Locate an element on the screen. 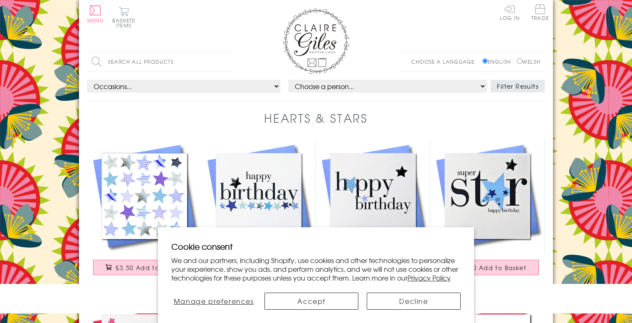  input: Search is located at coordinates (229, 62).